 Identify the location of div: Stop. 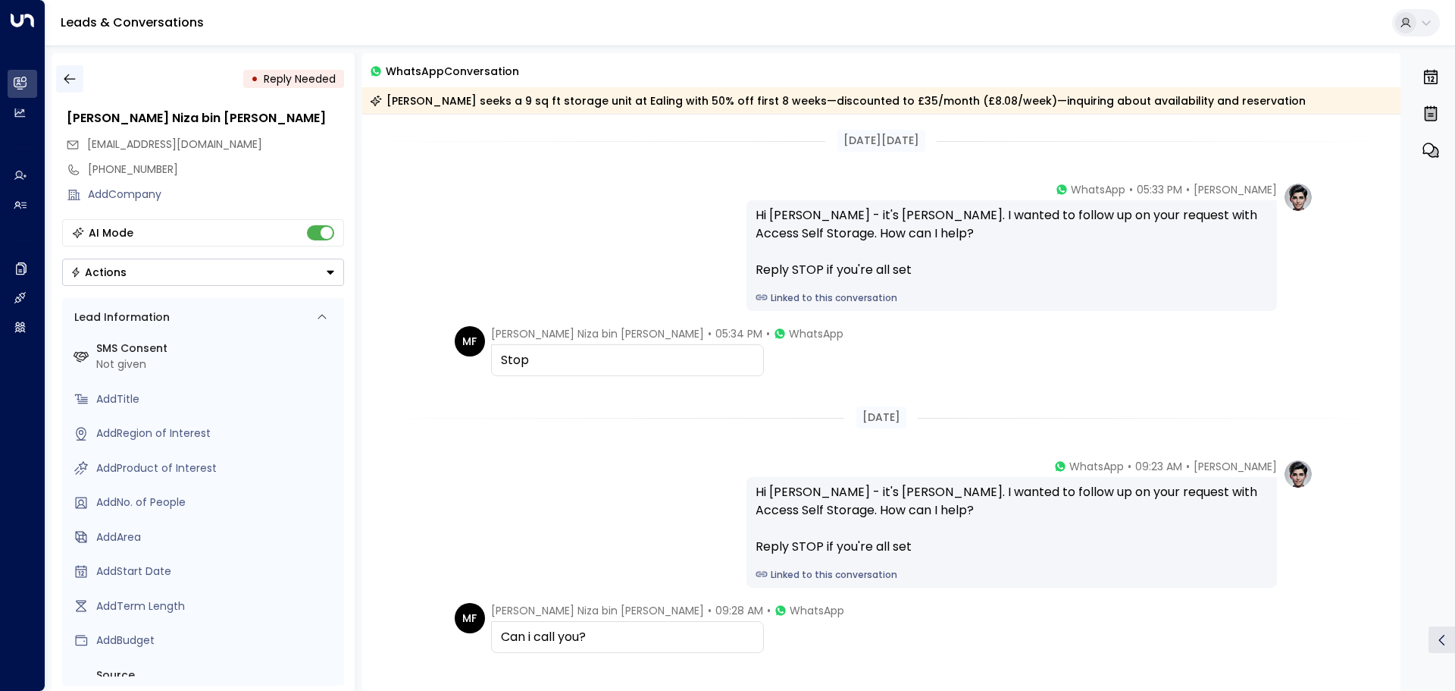
(628, 360).